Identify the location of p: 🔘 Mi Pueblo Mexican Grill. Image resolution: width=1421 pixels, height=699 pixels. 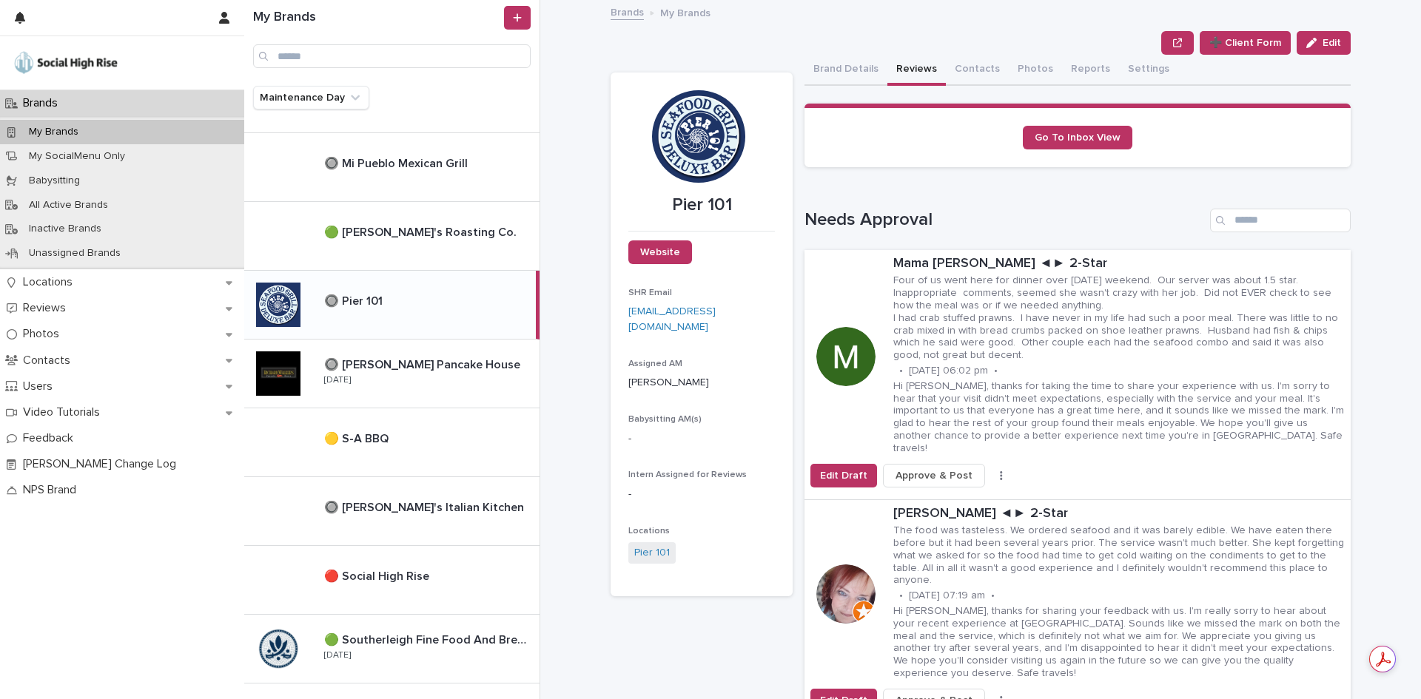
(397, 162).